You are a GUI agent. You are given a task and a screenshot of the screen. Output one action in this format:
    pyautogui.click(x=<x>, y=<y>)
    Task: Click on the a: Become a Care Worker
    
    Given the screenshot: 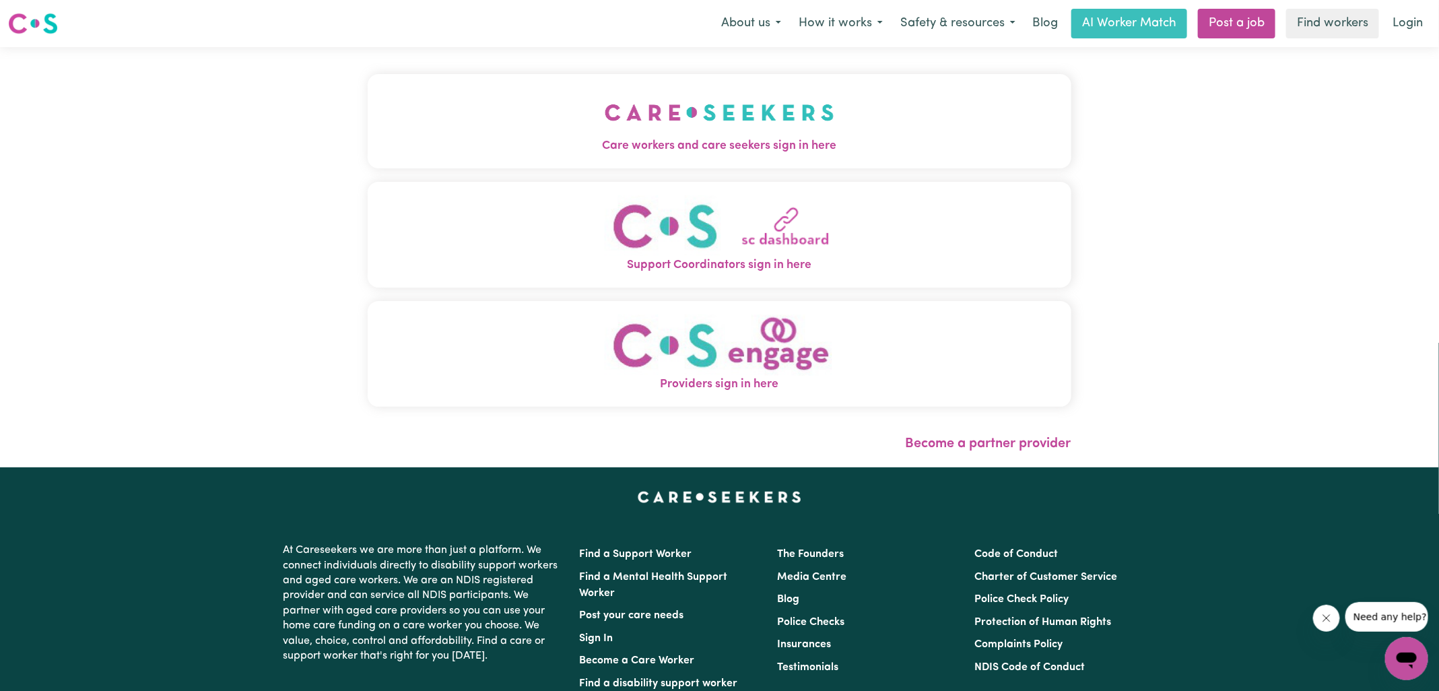 What is the action you would take?
    pyautogui.click(x=637, y=661)
    